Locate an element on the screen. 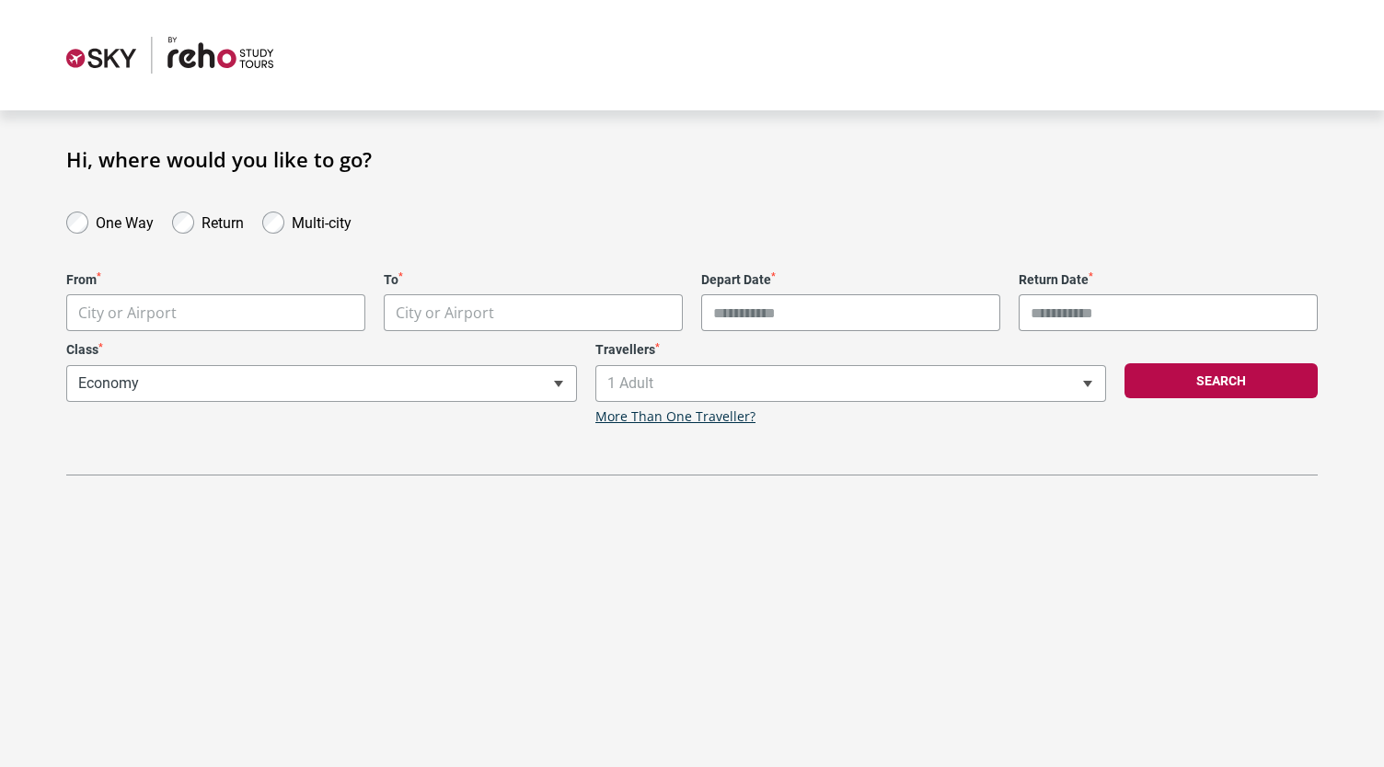 Image resolution: width=1384 pixels, height=767 pixels. label: Return Date is located at coordinates (1168, 280).